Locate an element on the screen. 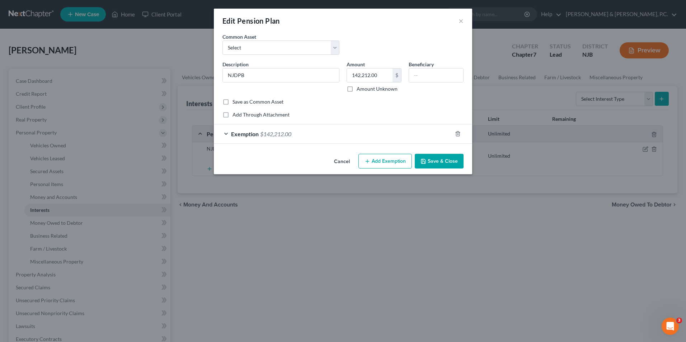 The width and height of the screenshot is (686, 342). span: 3 is located at coordinates (680, 321).